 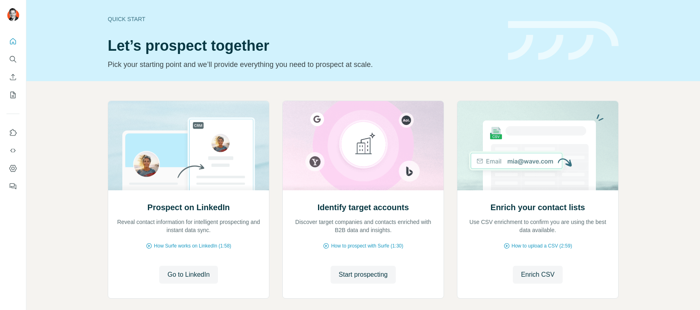 I want to click on span: How to upload a CSV (2:59), so click(x=542, y=246).